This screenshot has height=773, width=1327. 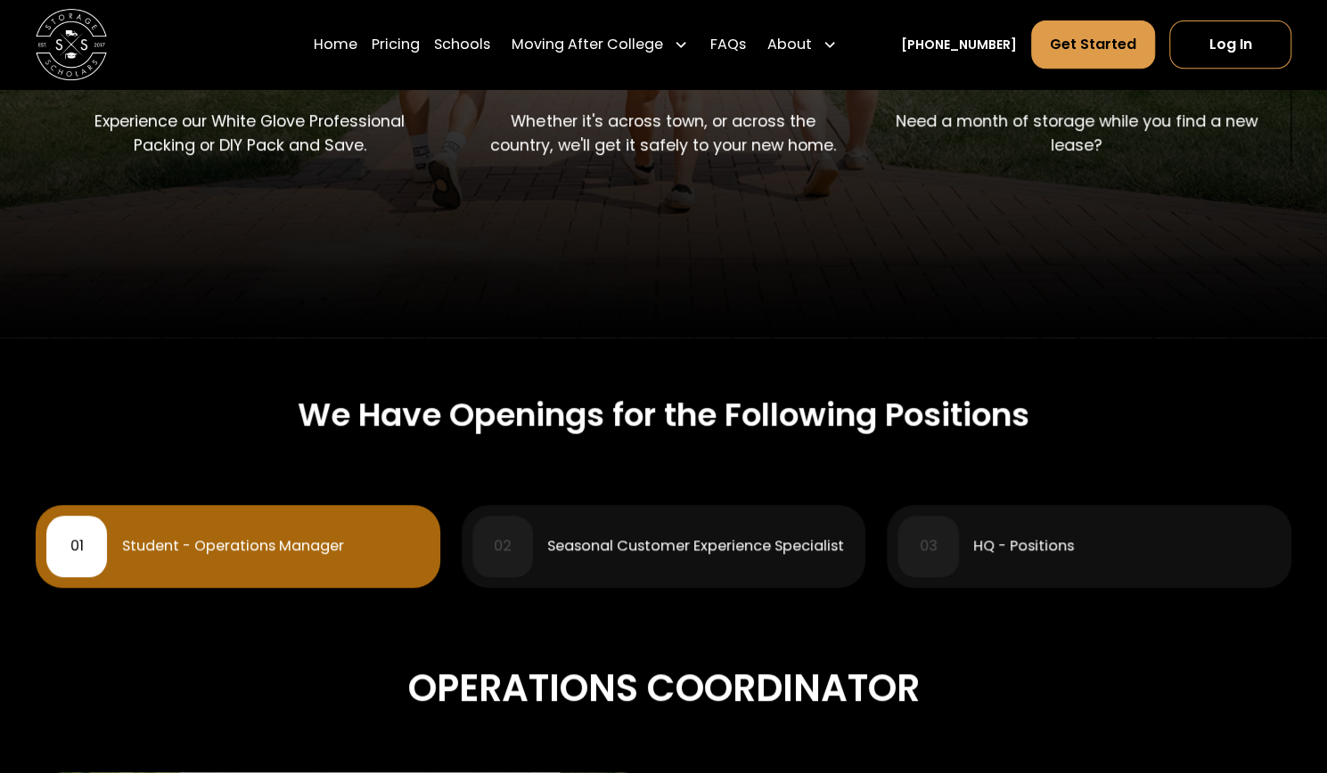 What do you see at coordinates (462, 45) in the screenshot?
I see `a: Schools` at bounding box center [462, 45].